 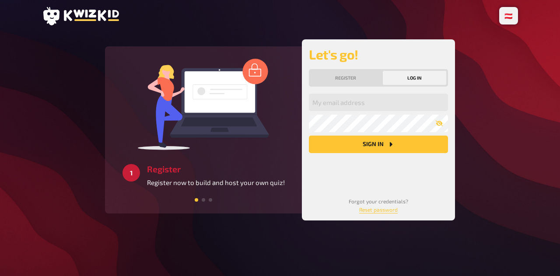 What do you see at coordinates (203, 104) in the screenshot?
I see `img: log in` at bounding box center [203, 104].